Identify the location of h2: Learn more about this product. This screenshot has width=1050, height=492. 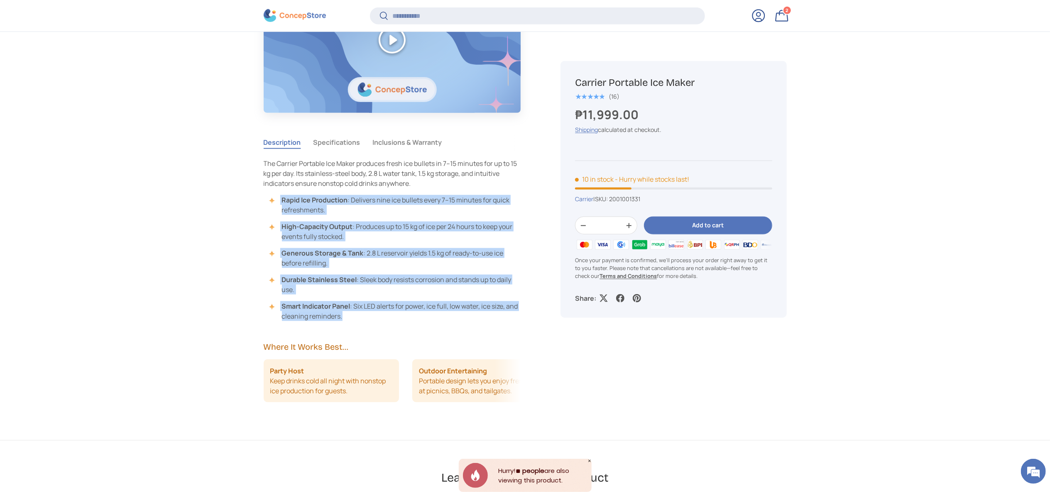
(525, 478).